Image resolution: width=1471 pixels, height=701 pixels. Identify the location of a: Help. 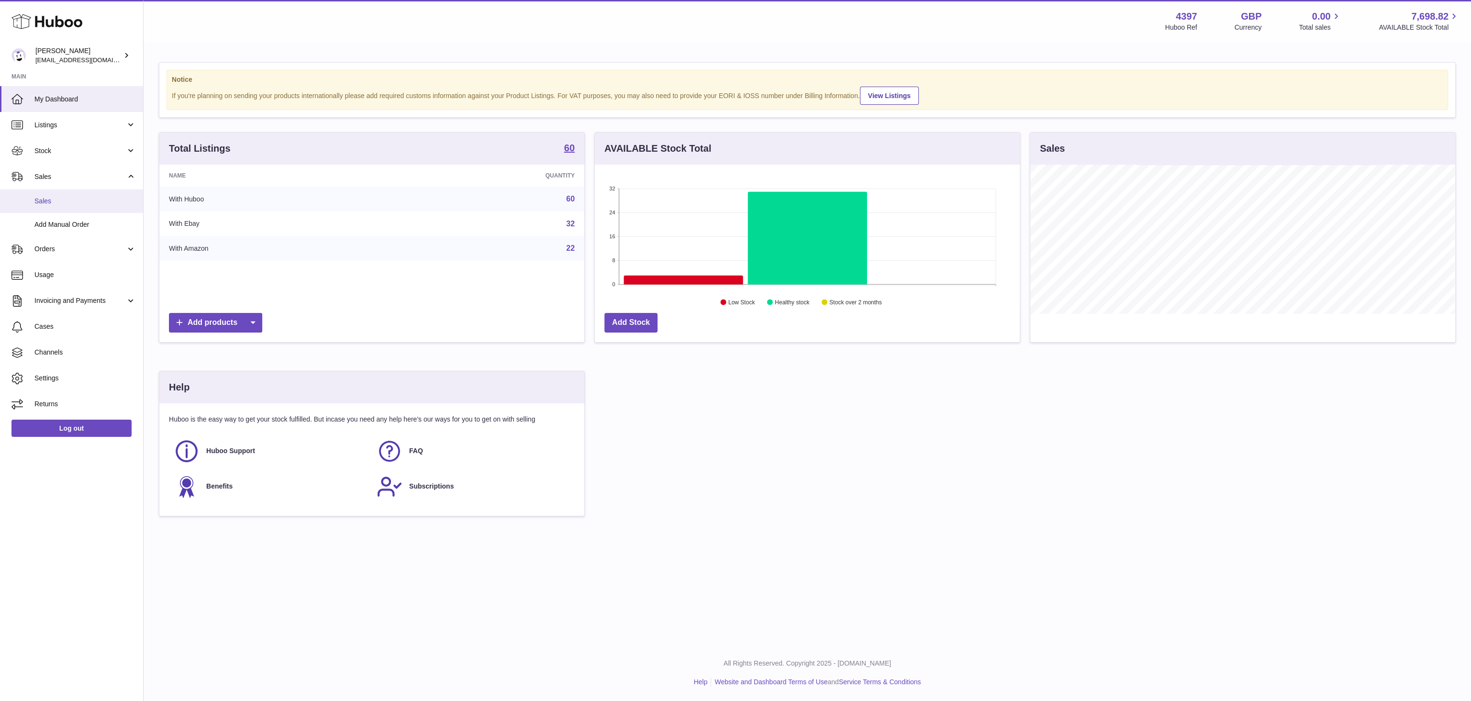
(700, 682).